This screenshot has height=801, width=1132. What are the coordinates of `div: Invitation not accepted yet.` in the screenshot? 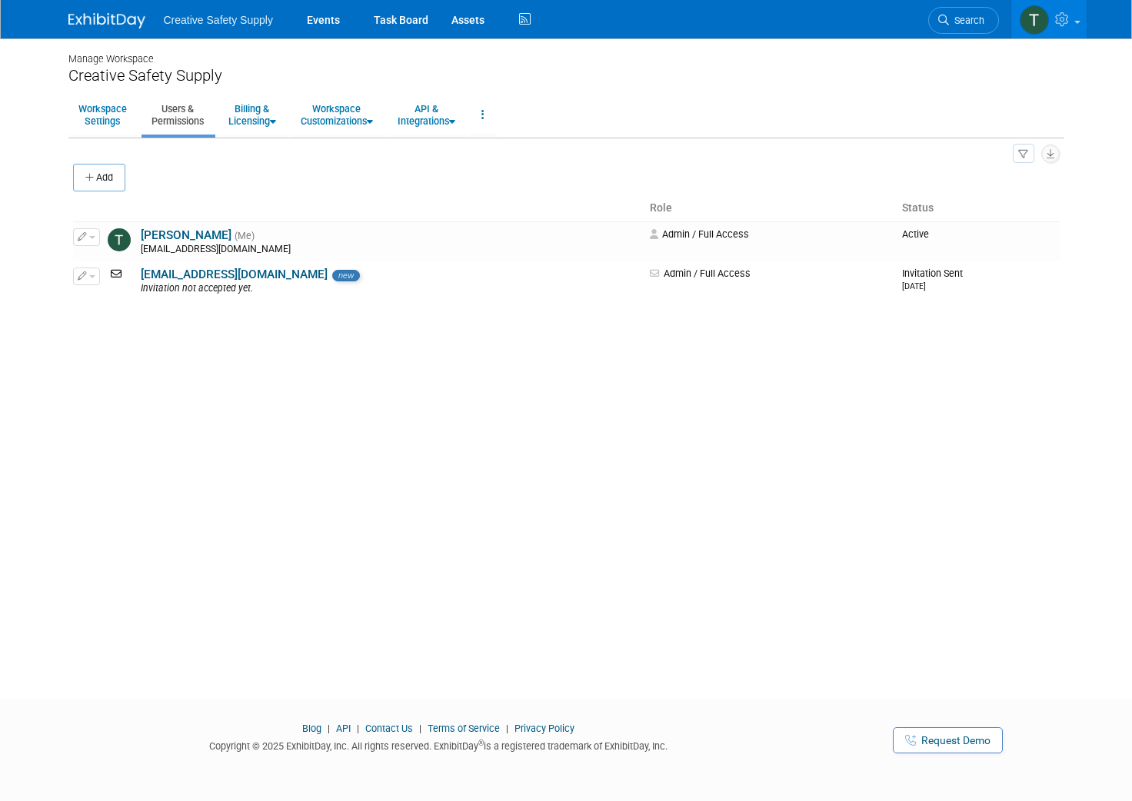 It's located at (390, 289).